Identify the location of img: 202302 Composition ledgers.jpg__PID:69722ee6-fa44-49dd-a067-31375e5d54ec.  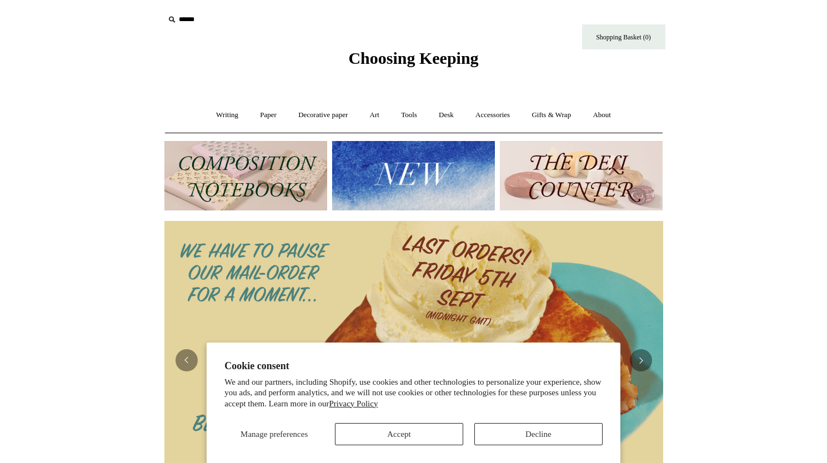
(245, 175).